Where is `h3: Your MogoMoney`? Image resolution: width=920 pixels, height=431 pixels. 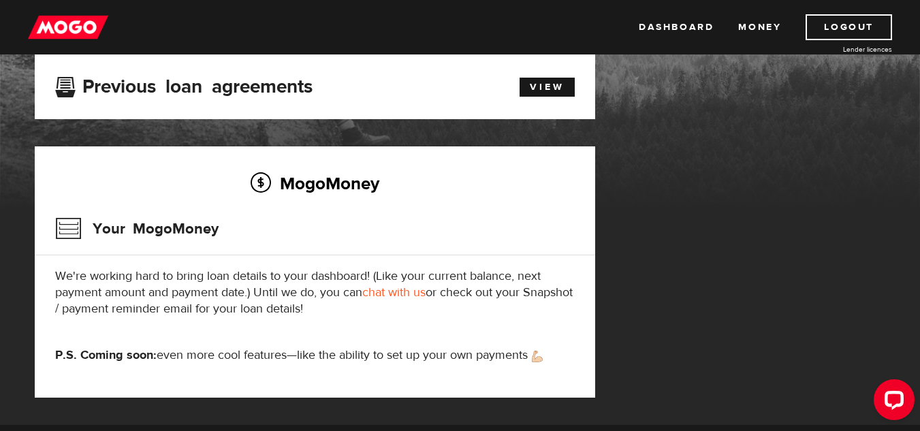
h3: Your MogoMoney is located at coordinates (137, 229).